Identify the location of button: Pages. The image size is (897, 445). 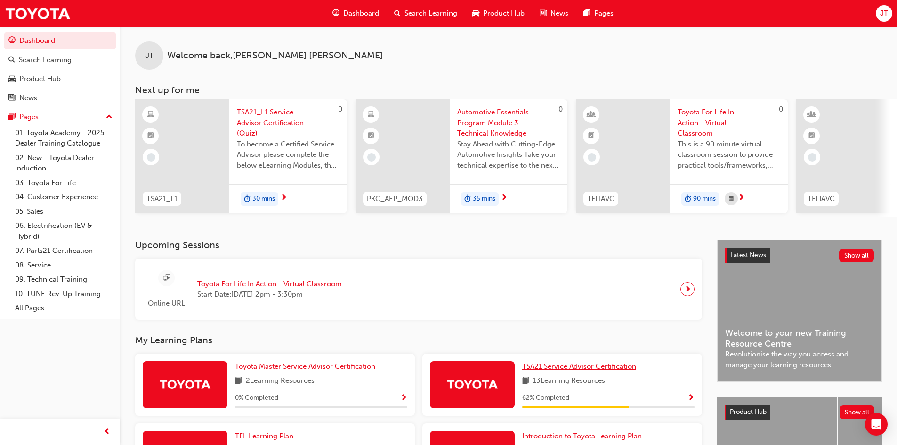
(60, 117).